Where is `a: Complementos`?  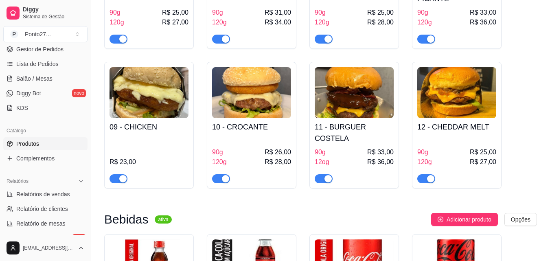 a: Complementos is located at coordinates (45, 158).